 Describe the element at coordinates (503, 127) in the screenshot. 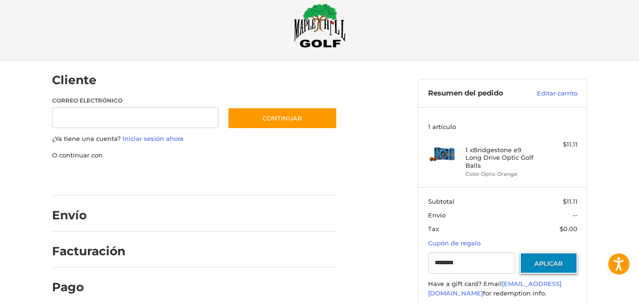

I see `h3: 1 artículo` at that location.